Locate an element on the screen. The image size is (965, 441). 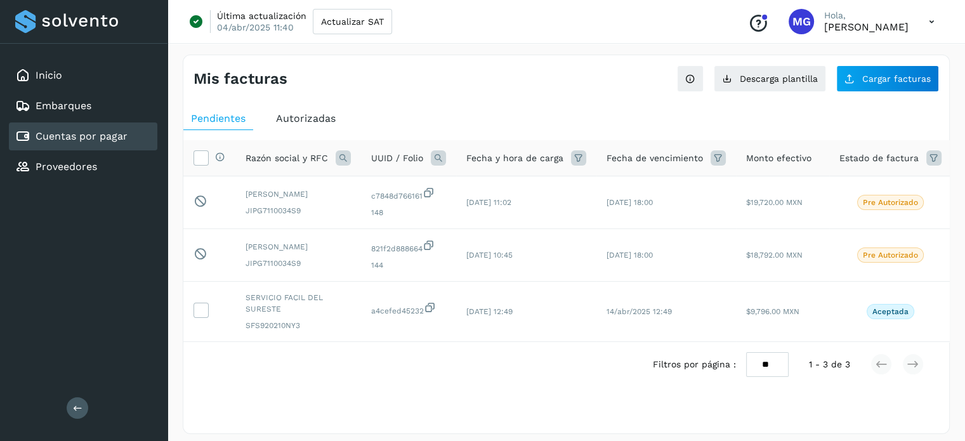
span: 1 - 3 de 3 is located at coordinates (829, 364).